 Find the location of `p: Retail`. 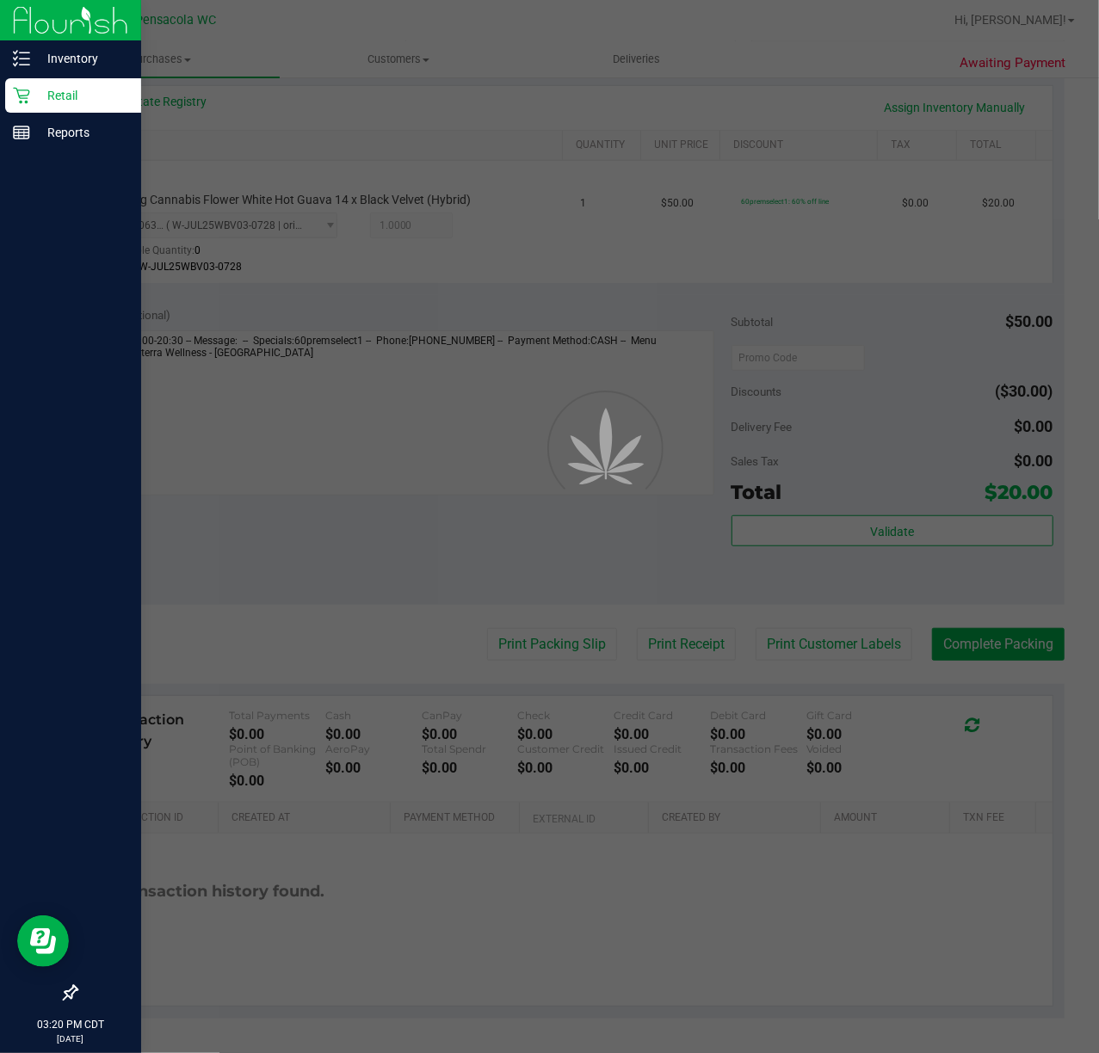

p: Retail is located at coordinates (82, 95).